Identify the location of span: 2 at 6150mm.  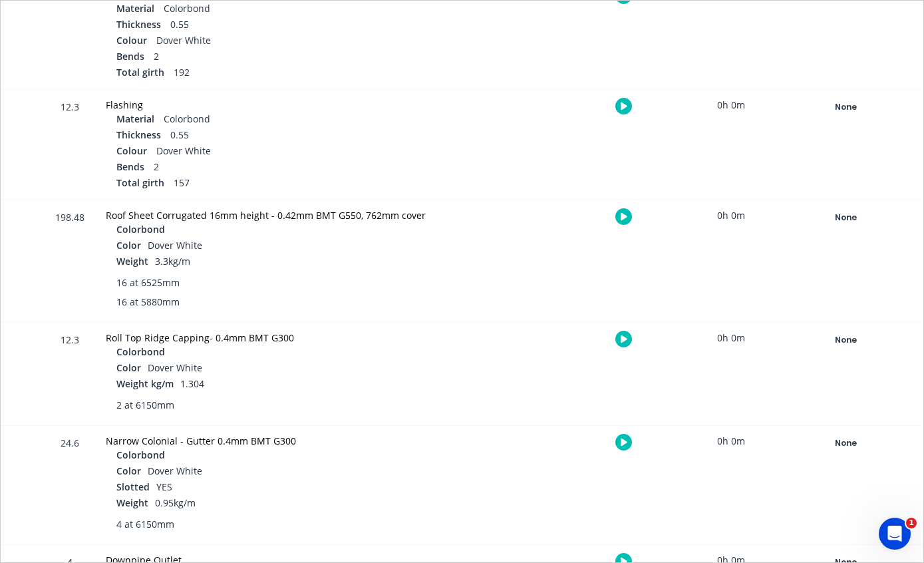
(145, 405).